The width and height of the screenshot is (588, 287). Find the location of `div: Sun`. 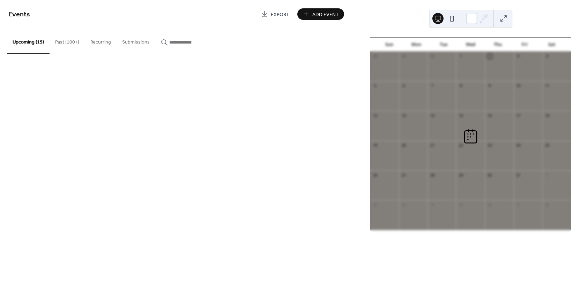

div: Sun is located at coordinates (389, 45).